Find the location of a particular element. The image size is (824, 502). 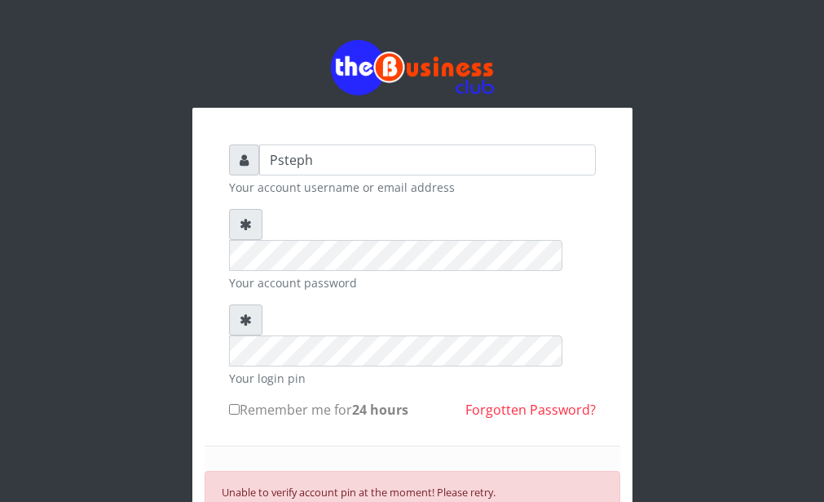

label: Remember me for is located at coordinates (319, 409).